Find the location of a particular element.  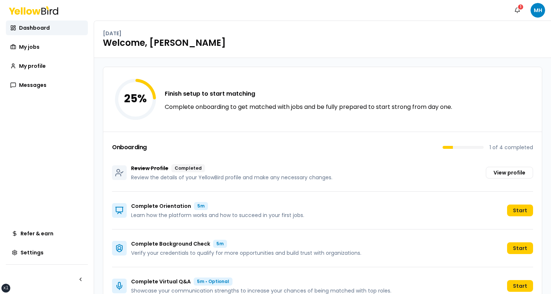

span: My profile is located at coordinates (32, 66).